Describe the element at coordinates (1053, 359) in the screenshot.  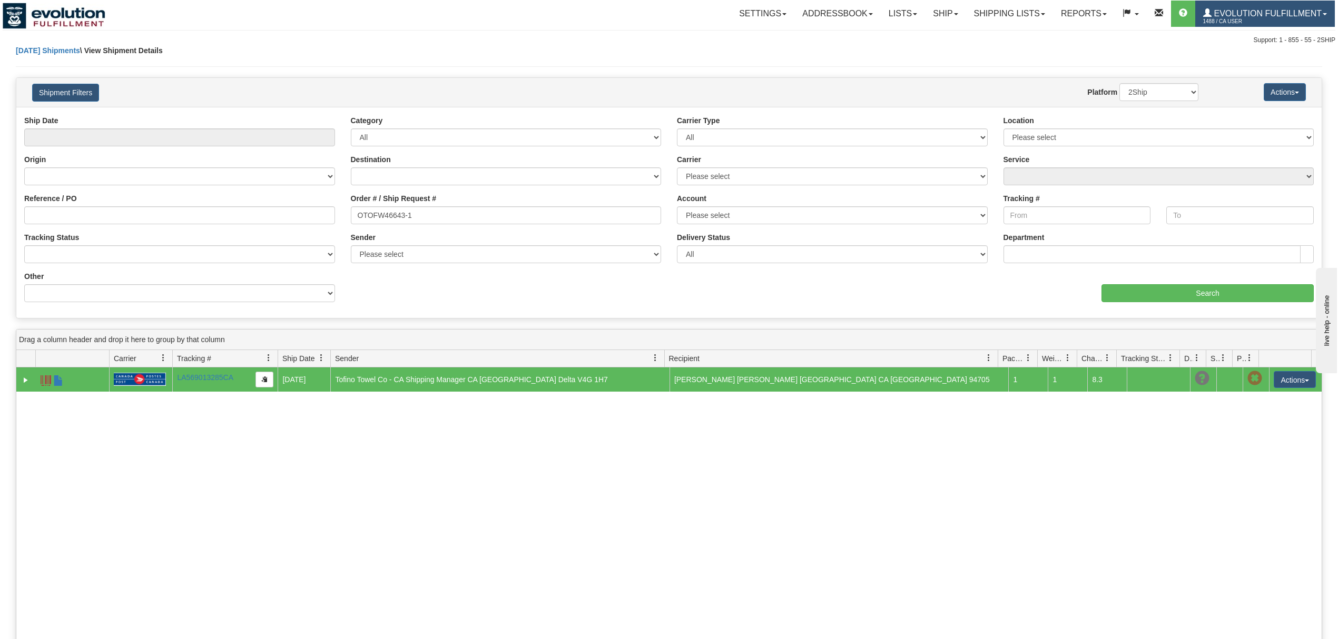
I see `span: Weight` at that location.